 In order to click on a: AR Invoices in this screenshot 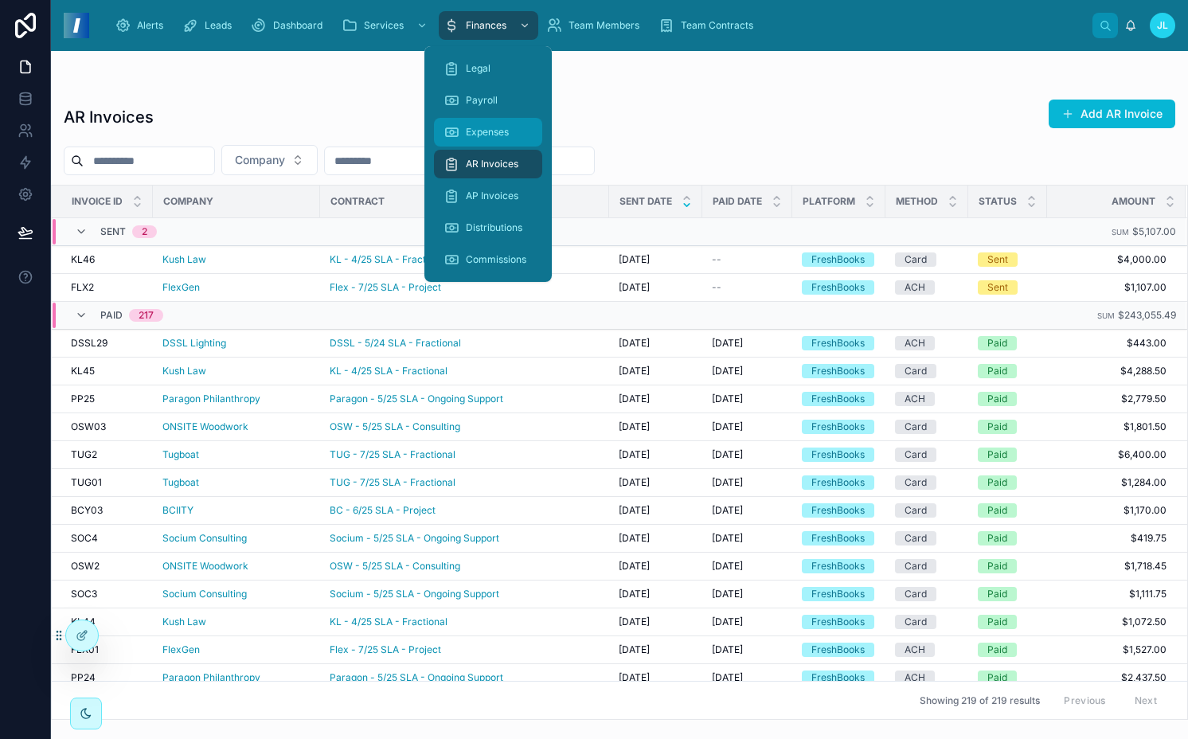, I will do `click(488, 164)`.